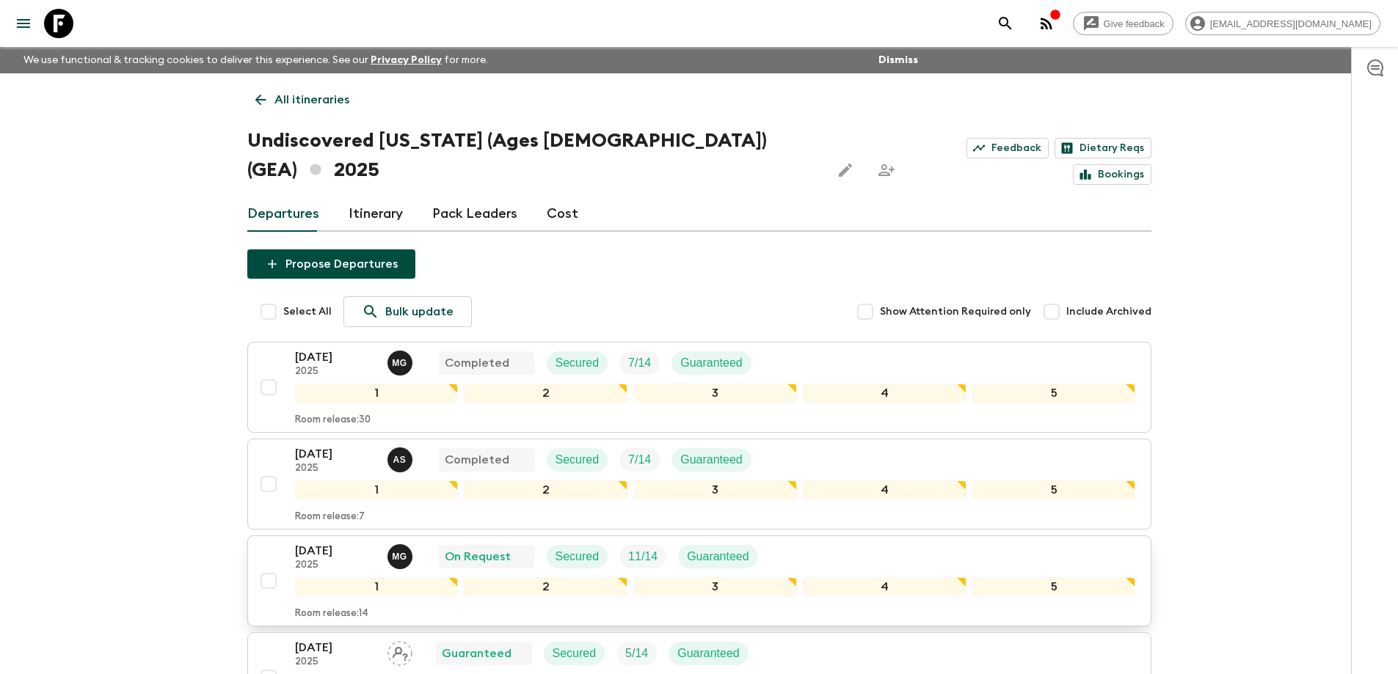 The width and height of the screenshot is (1398, 674). Describe the element at coordinates (406, 60) in the screenshot. I see `a: Privacy Policy` at that location.